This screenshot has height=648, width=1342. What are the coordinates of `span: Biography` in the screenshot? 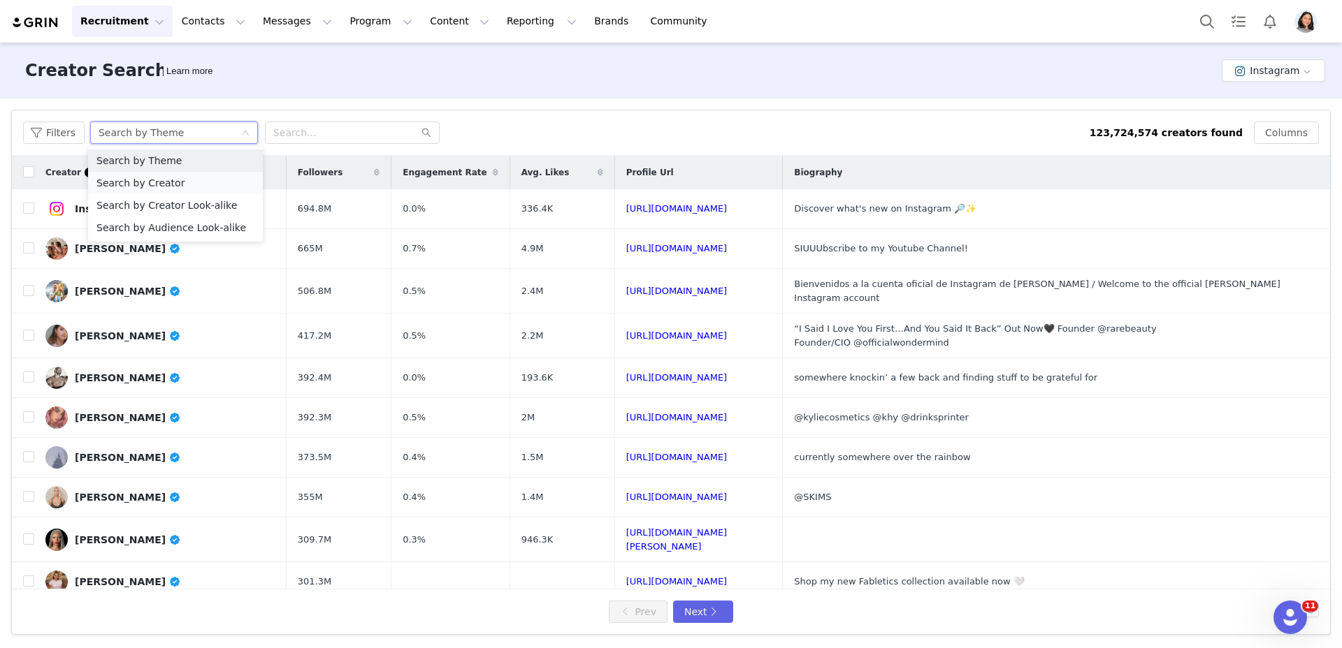 It's located at (818, 173).